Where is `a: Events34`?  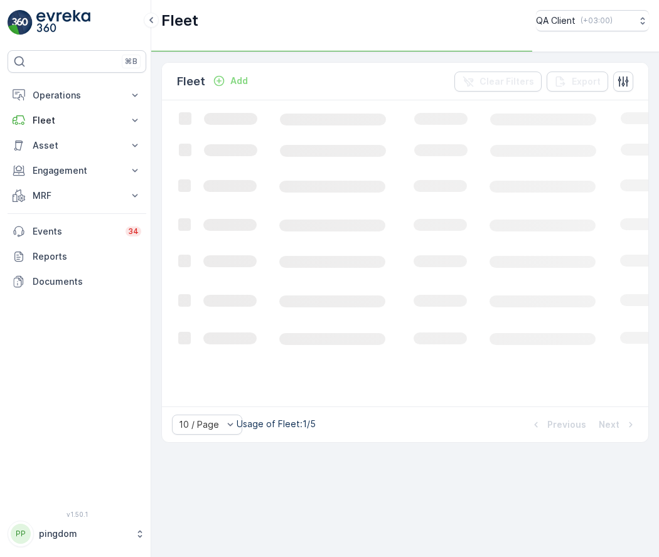 a: Events34 is located at coordinates (77, 232).